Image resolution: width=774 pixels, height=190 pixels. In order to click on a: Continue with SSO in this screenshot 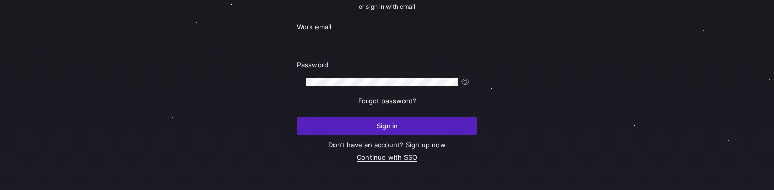, I will do `click(387, 157)`.